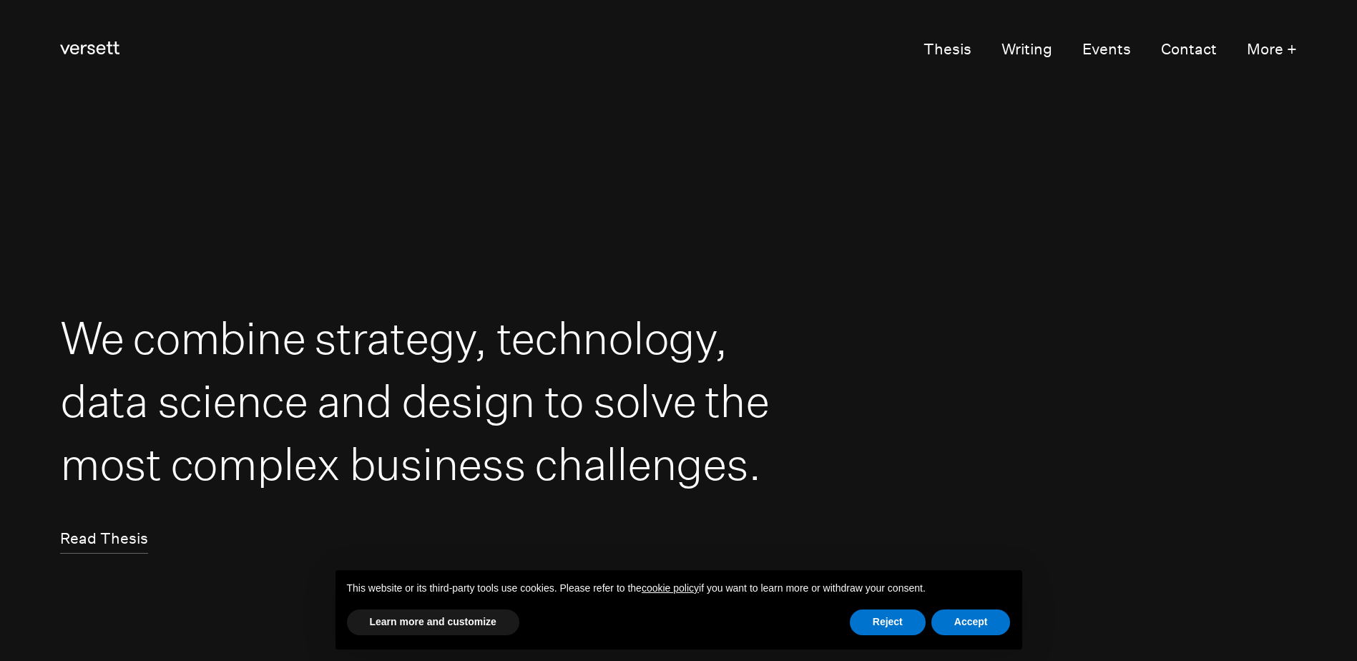 This screenshot has width=1357, height=661. What do you see at coordinates (1107, 50) in the screenshot?
I see `a: Events` at bounding box center [1107, 50].